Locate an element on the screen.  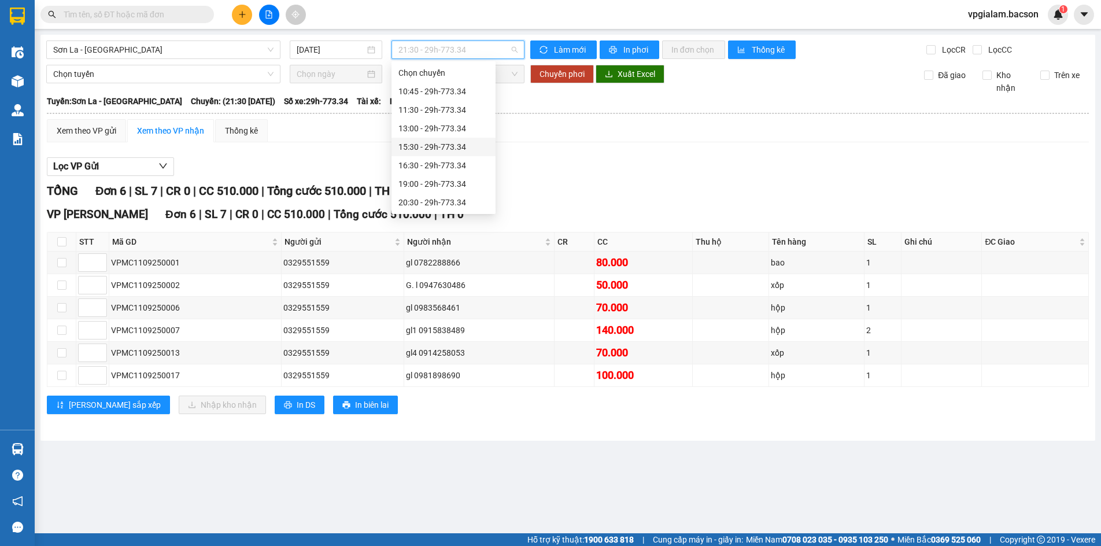
div: bao is located at coordinates (817, 263).